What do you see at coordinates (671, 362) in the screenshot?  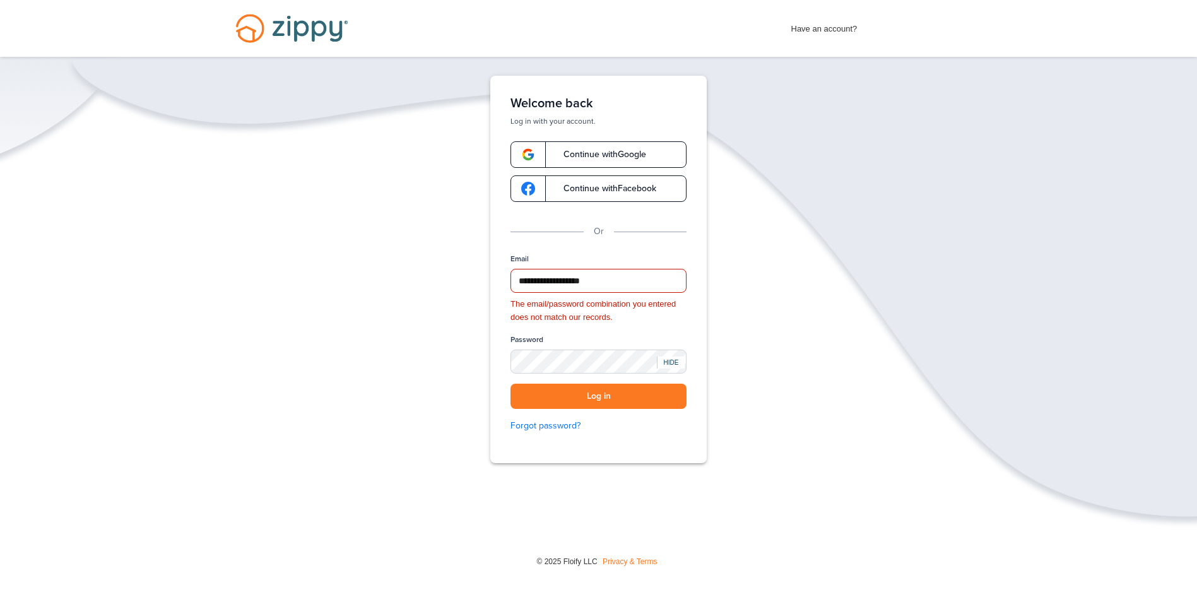 I see `div: HIDE` at bounding box center [671, 362].